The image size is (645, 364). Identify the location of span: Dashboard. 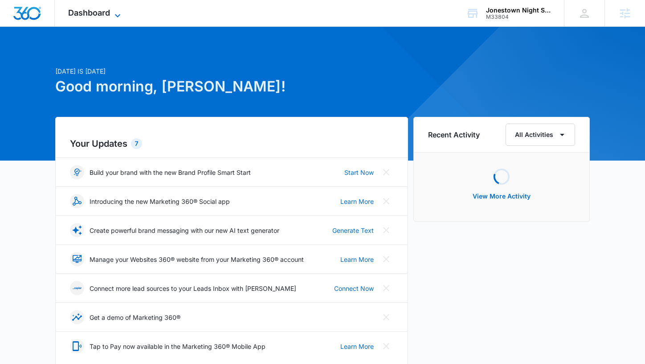
(89, 12).